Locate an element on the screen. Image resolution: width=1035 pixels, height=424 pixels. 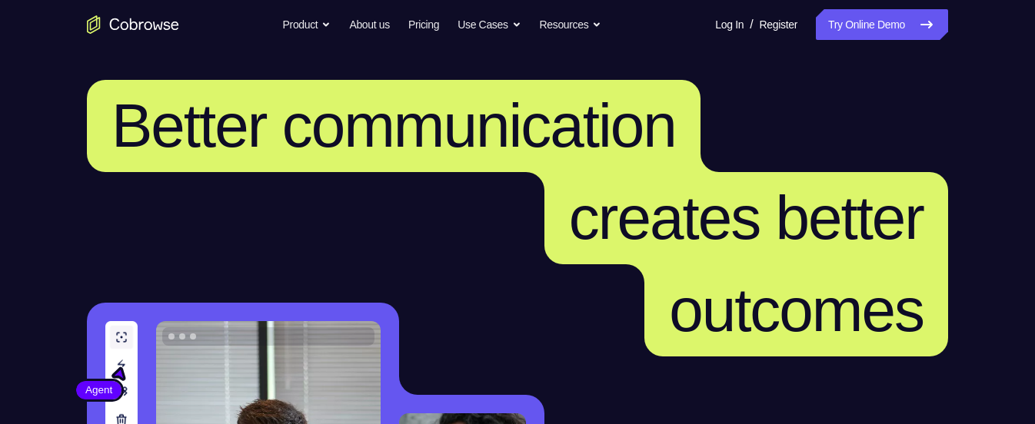
a: Pricing is located at coordinates (423, 25).